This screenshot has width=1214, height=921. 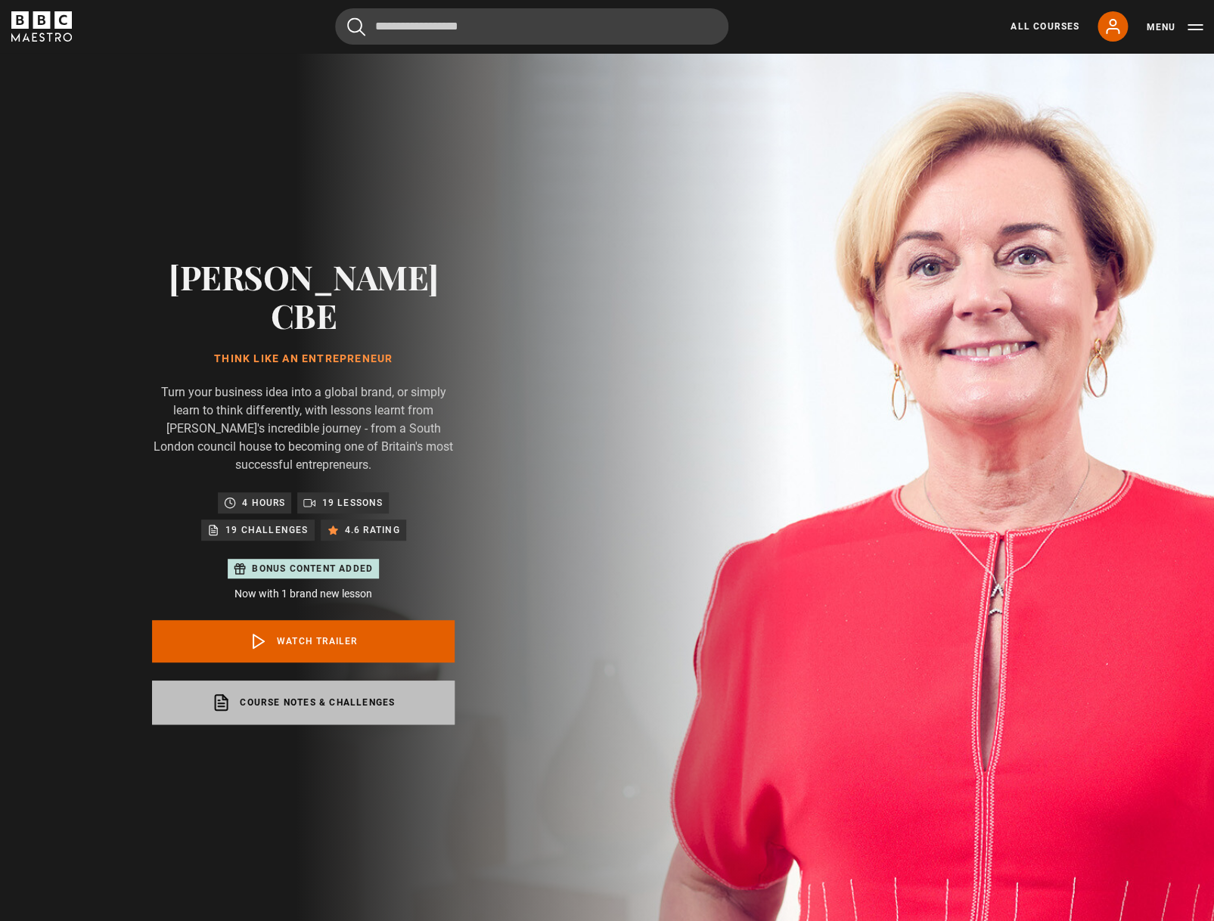 I want to click on p: 4 hours, so click(x=263, y=503).